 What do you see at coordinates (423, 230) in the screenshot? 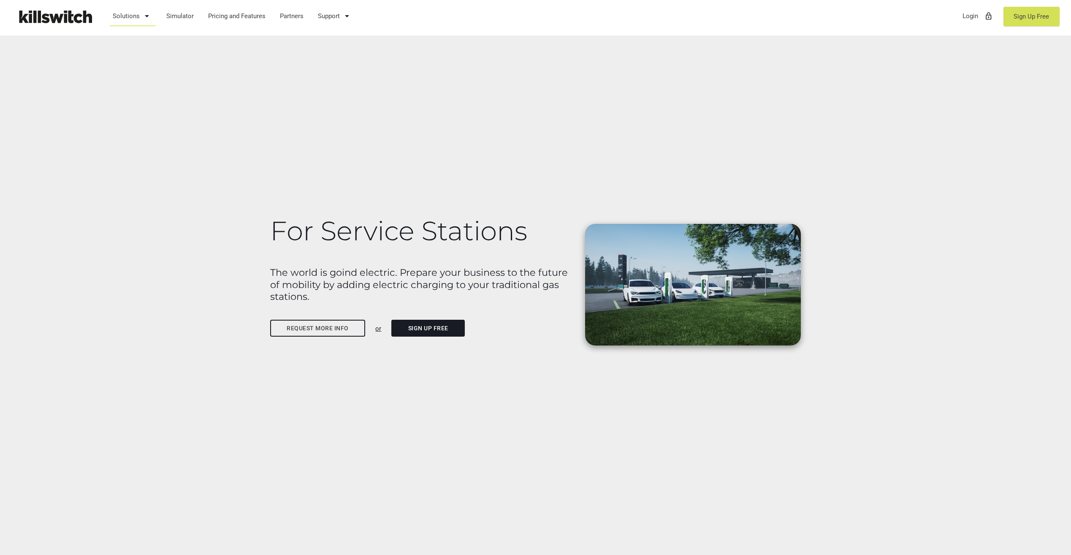
I see `h1: For Service Stations` at bounding box center [423, 230].